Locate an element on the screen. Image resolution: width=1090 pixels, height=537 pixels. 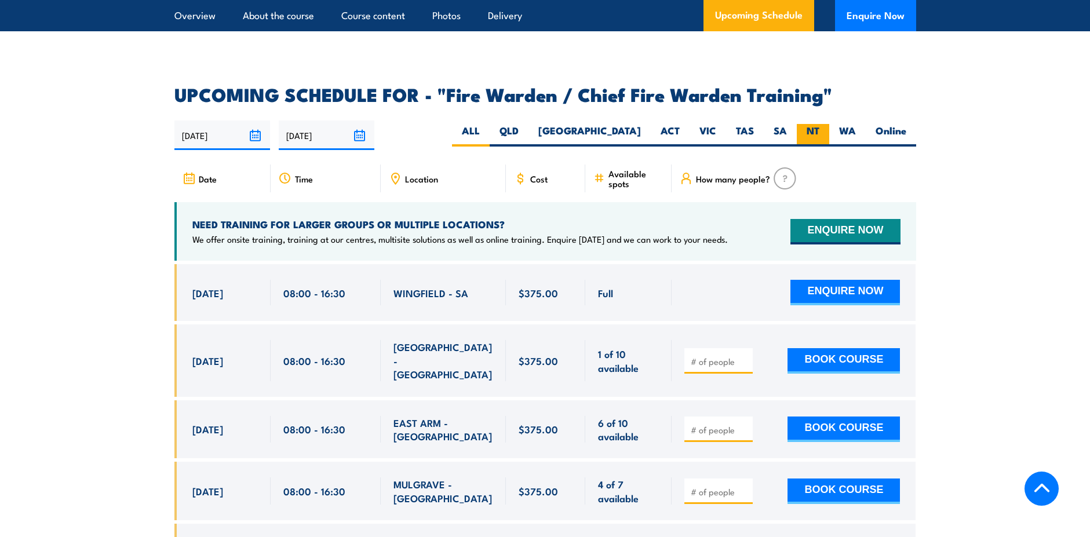
label: VIC is located at coordinates (708, 135).